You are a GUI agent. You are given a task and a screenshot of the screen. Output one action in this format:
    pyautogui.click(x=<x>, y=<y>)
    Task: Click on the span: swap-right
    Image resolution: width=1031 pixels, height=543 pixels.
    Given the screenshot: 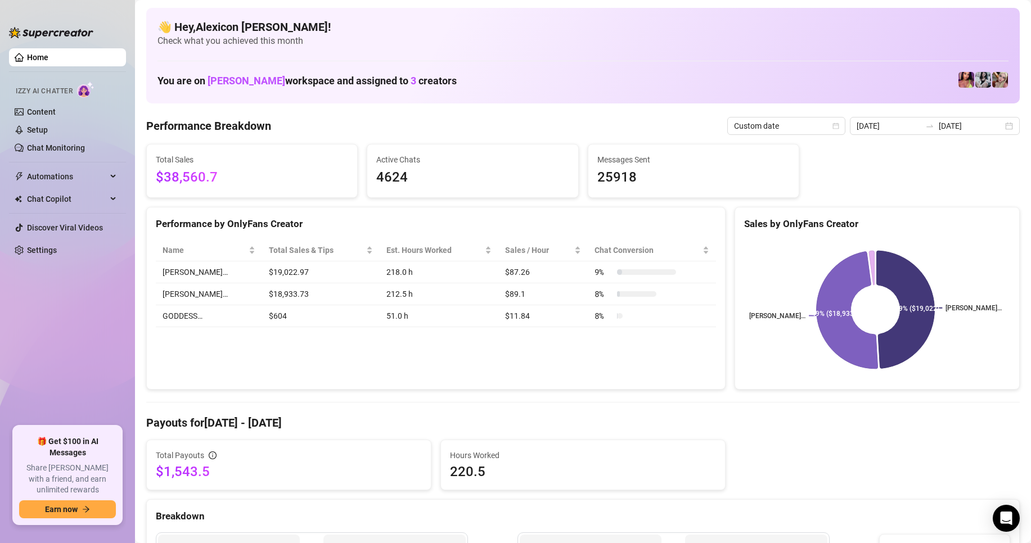 What is the action you would take?
    pyautogui.click(x=930, y=126)
    